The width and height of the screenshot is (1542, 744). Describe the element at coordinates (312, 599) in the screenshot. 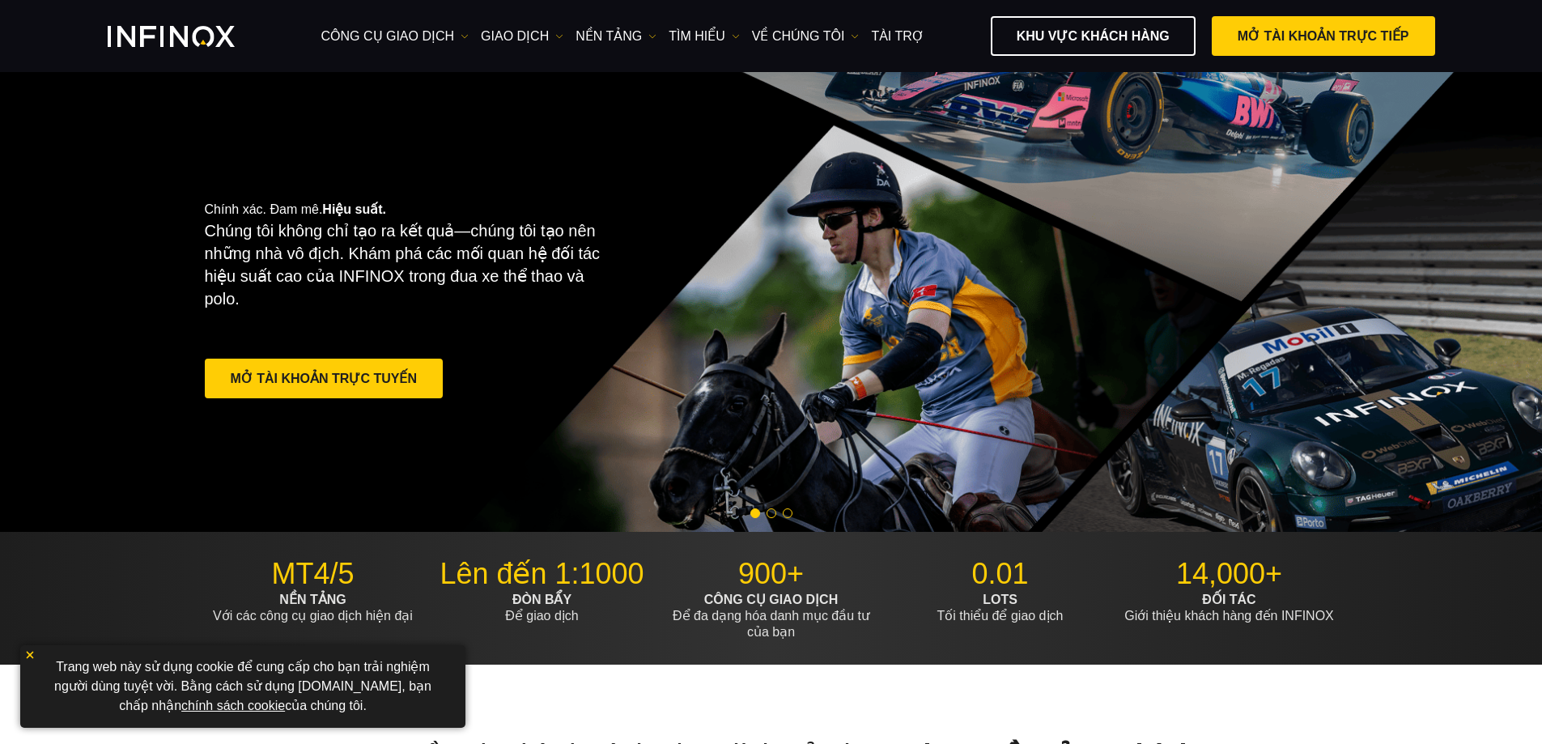

I see `strong: NỀN TẢNG` at that location.